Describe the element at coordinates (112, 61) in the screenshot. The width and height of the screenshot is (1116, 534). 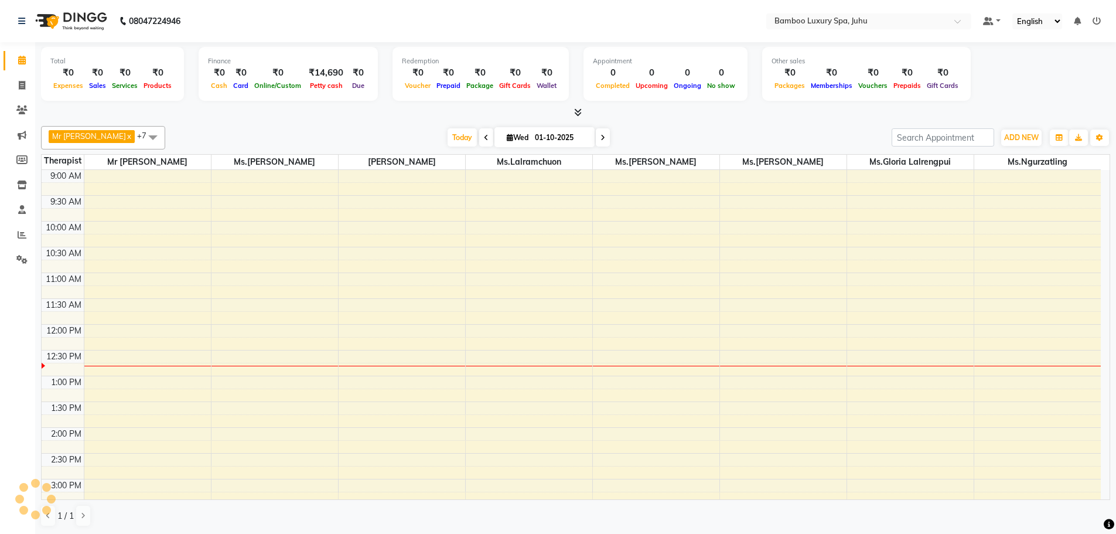
I see `div: Total` at that location.